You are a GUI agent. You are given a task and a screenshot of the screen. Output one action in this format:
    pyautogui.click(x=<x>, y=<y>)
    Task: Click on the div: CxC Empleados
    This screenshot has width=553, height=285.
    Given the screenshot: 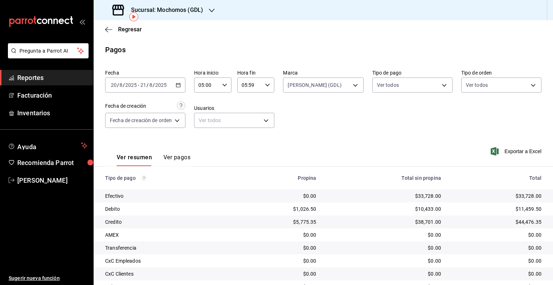 What is the action you would take?
    pyautogui.click(x=168, y=261)
    